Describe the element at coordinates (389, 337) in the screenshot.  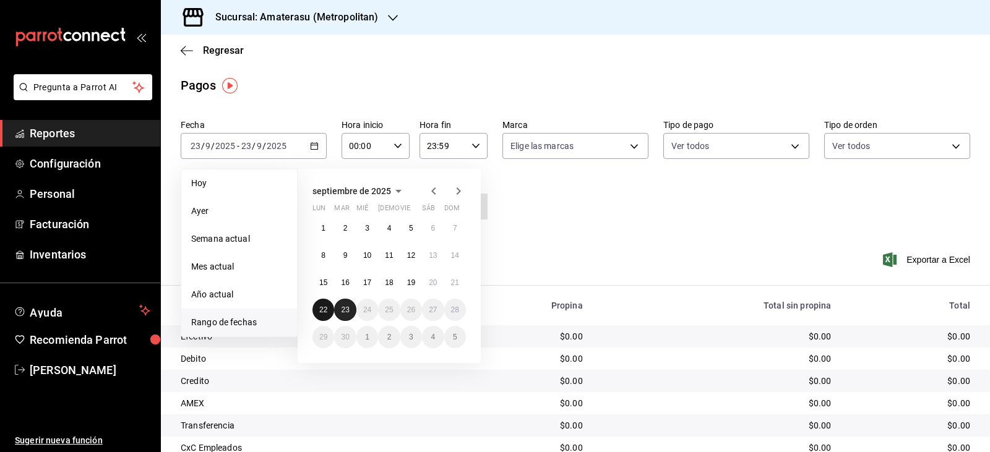
I see `abbr: 2 de octubre de 2025` at that location.